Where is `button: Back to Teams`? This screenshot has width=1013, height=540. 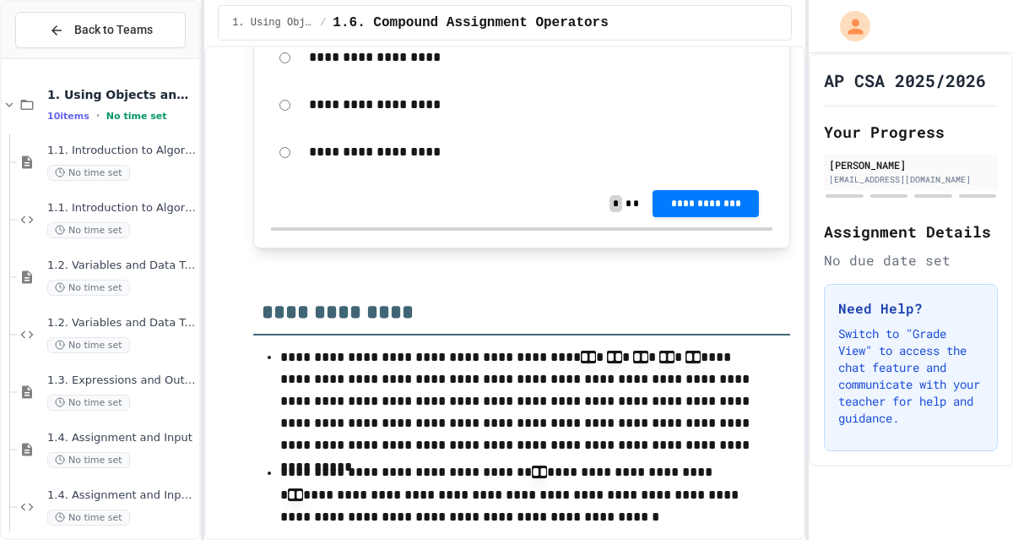
button: Back to Teams is located at coordinates (100, 30).